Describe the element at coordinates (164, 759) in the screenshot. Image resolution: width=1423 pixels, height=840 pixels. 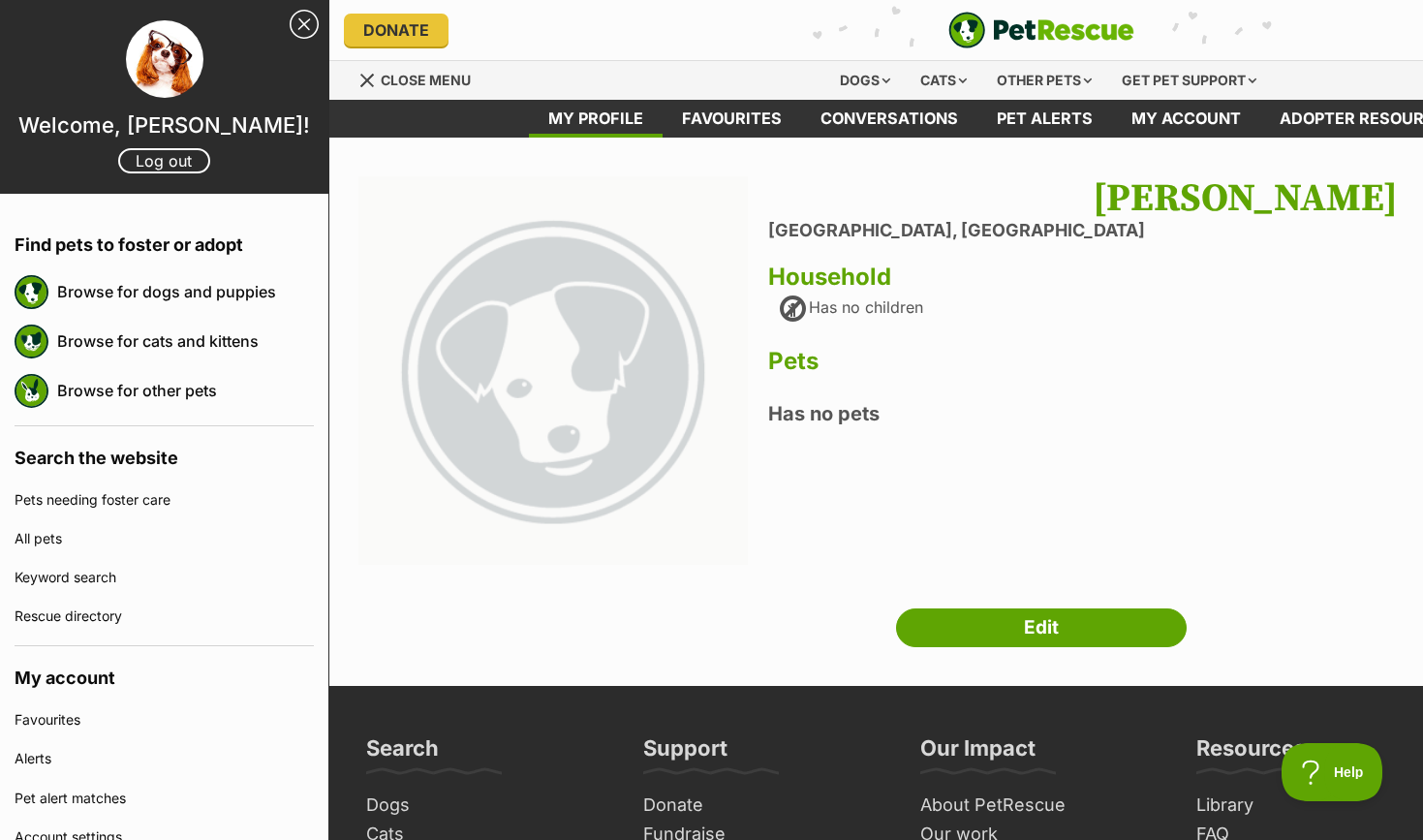
I see `a: Alerts` at that location.